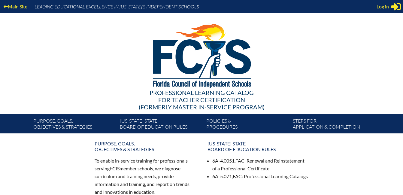 The width and height of the screenshot is (403, 195). What do you see at coordinates (114, 168) in the screenshot?
I see `span: FCIS` at bounding box center [114, 168].